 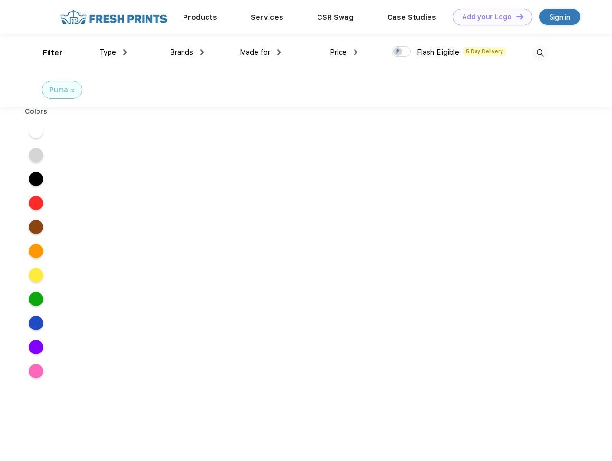 I want to click on span: Made for, so click(x=255, y=52).